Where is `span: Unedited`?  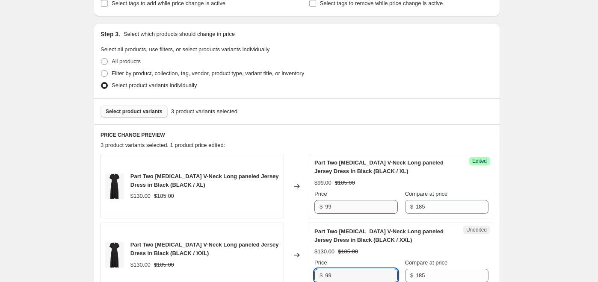 span: Unedited is located at coordinates (476, 230).